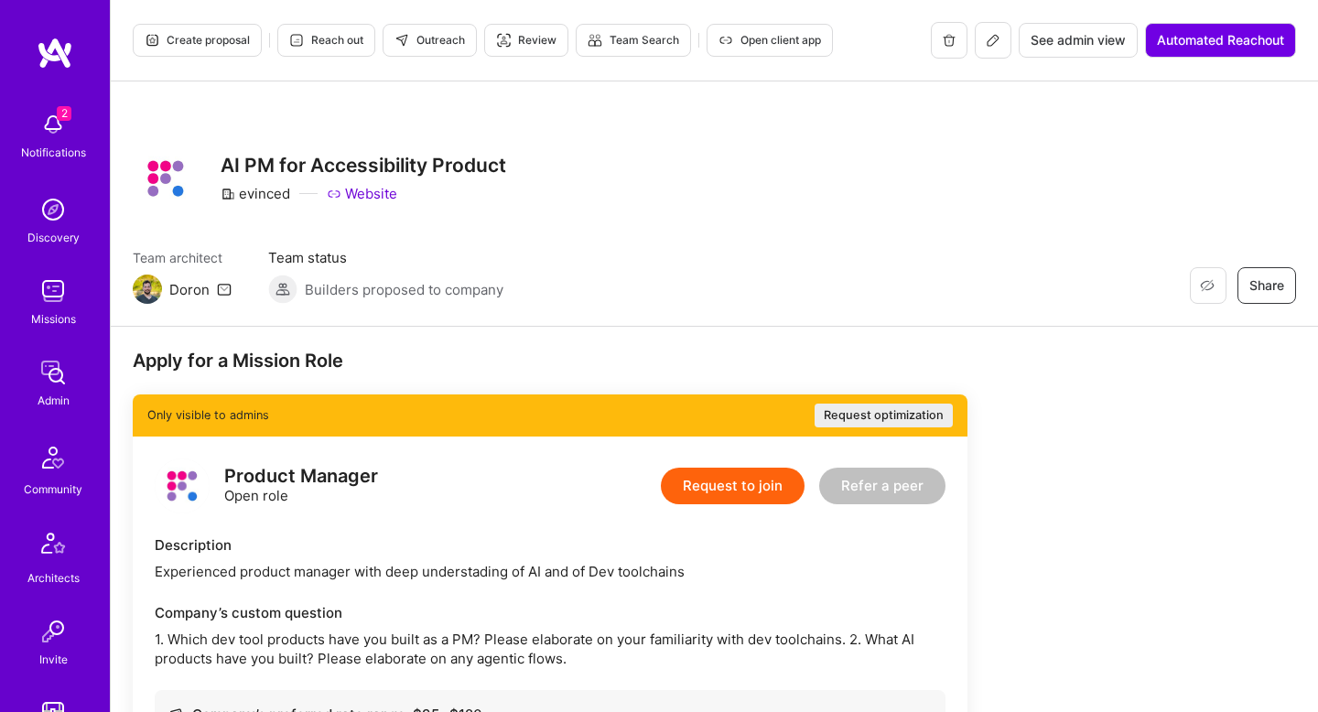  I want to click on span: Team architect, so click(182, 257).